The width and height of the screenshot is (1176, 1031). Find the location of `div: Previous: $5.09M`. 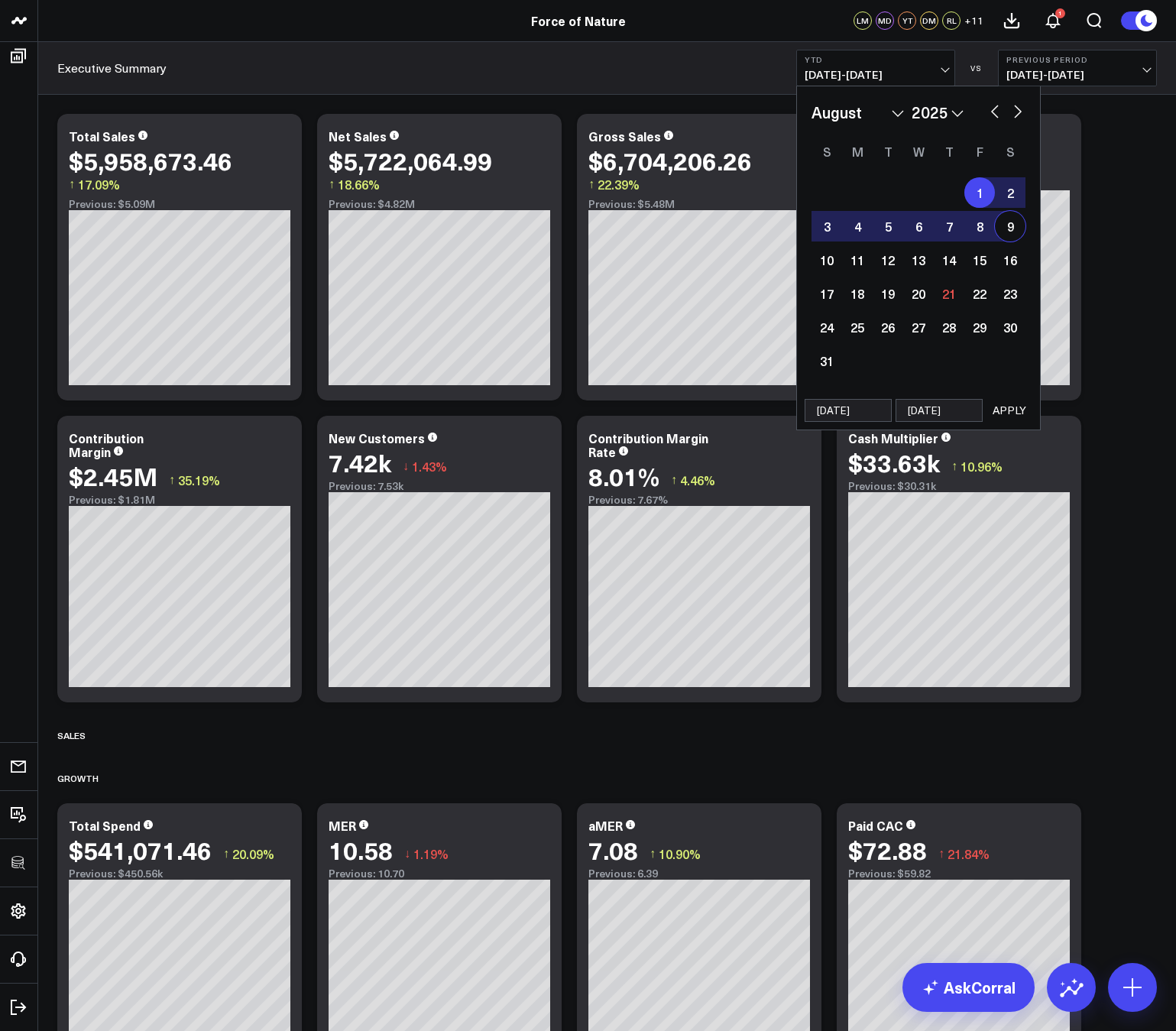

div: Previous: $5.09M is located at coordinates (180, 204).